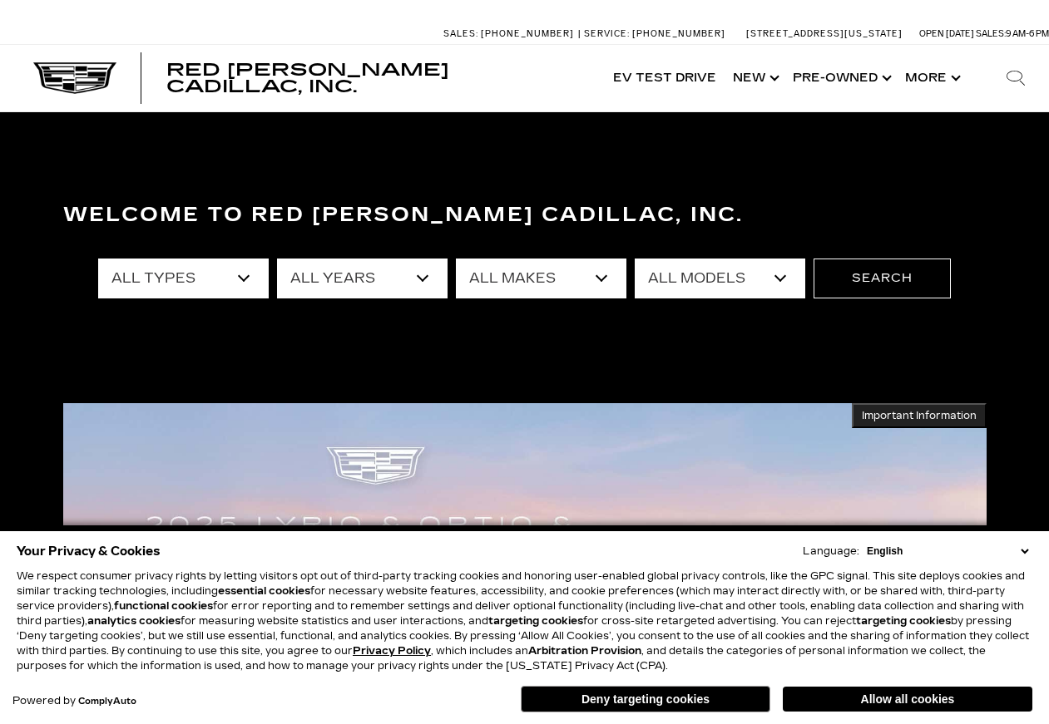 This screenshot has width=1049, height=724. Describe the element at coordinates (75, 78) in the screenshot. I see `a: Cadillac Dark Logo with Cadillac White Text` at that location.